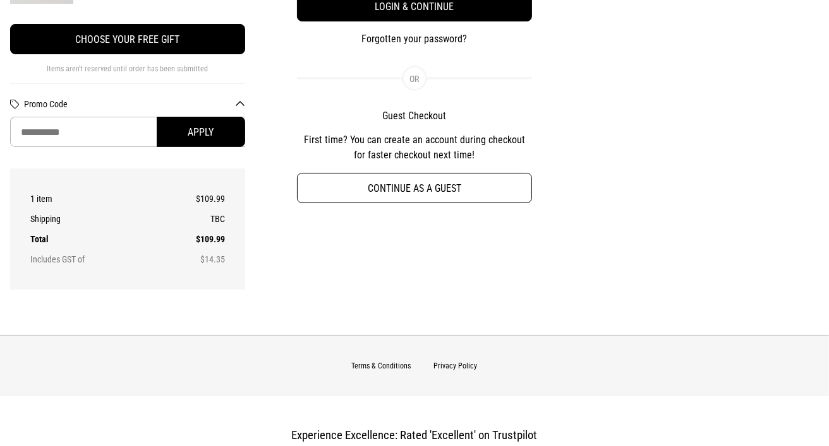  Describe the element at coordinates (29, 24) in the screenshot. I see `button: Open LiveChat chat widget` at that location.